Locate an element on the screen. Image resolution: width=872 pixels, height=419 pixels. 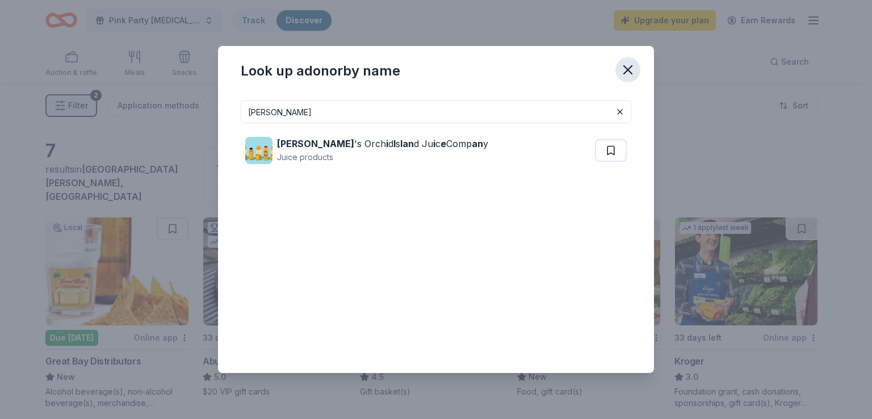
div: 's Orch d s d Ju c Comp y is located at coordinates (383, 144).